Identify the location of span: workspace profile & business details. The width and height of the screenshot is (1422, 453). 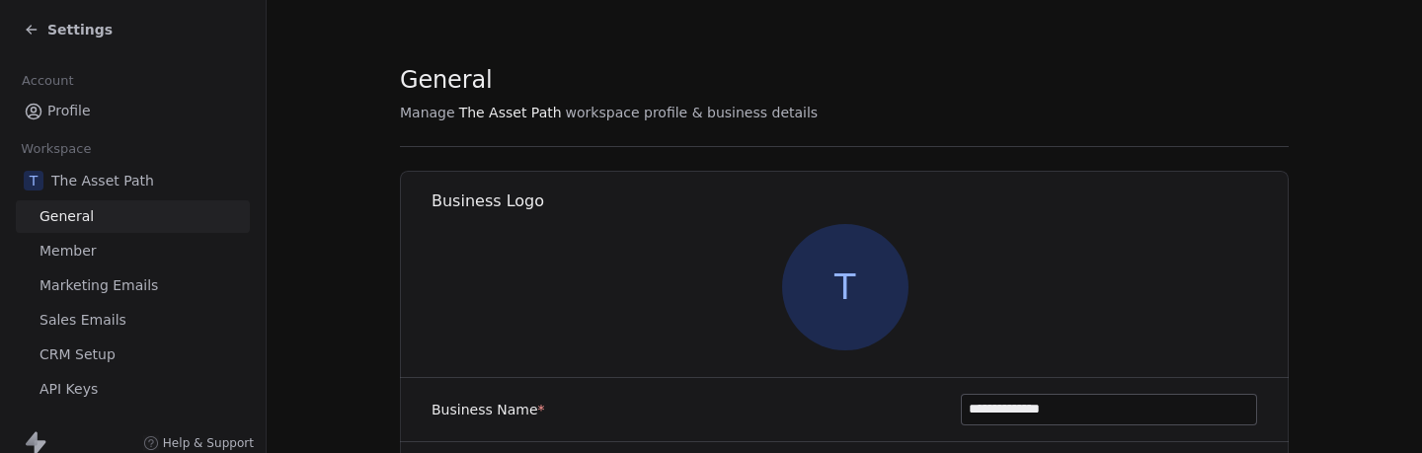
(692, 113).